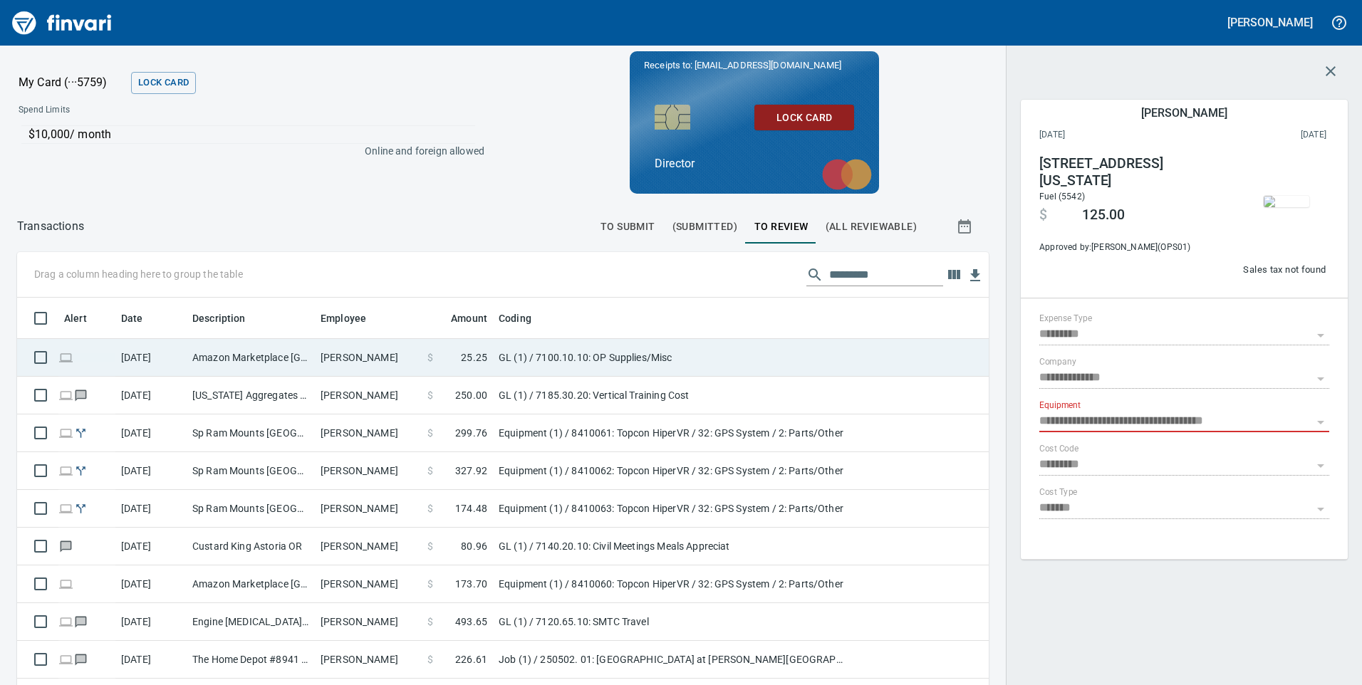  Describe the element at coordinates (871, 226) in the screenshot. I see `span: (All Reviewable)` at that location.